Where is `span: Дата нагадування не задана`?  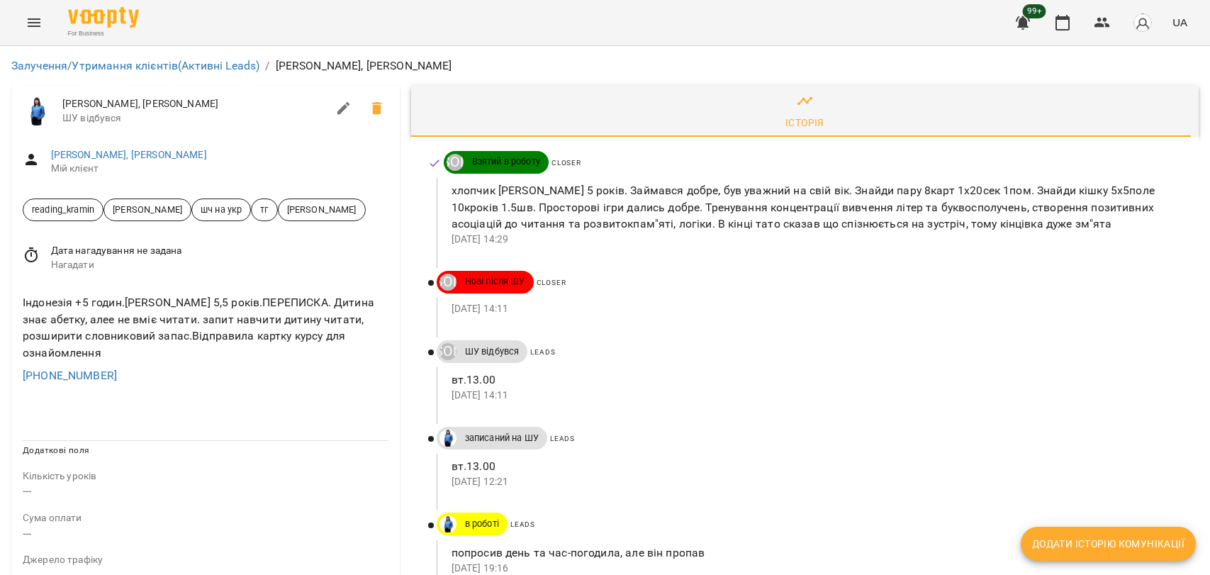
span: Дата нагадування не задана is located at coordinates (220, 251).